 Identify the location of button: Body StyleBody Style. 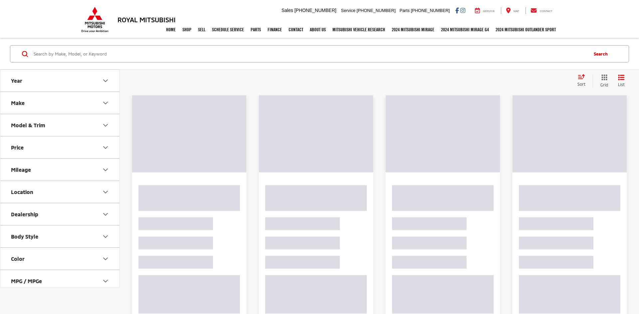
(60, 237).